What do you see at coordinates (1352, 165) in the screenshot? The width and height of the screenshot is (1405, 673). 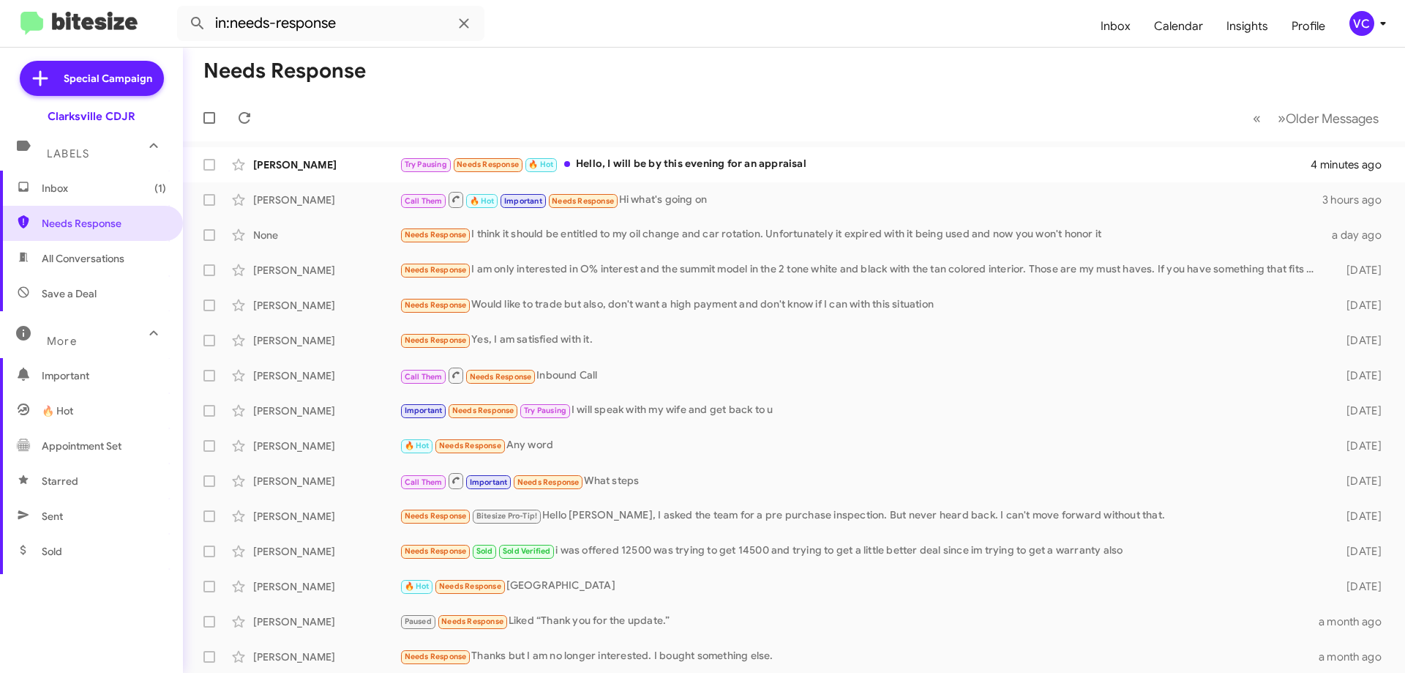 I see `div: 4 minutes ago` at bounding box center [1352, 165].